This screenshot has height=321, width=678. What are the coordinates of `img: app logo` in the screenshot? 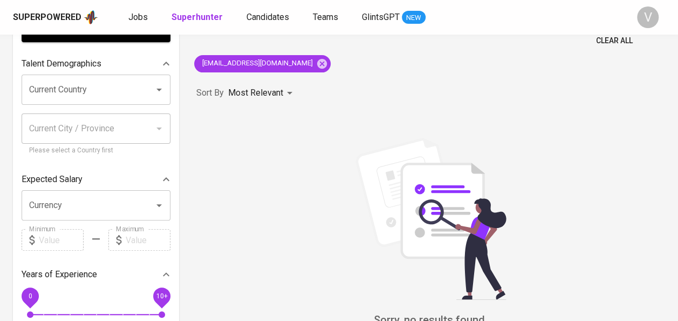 It's located at (91, 17).